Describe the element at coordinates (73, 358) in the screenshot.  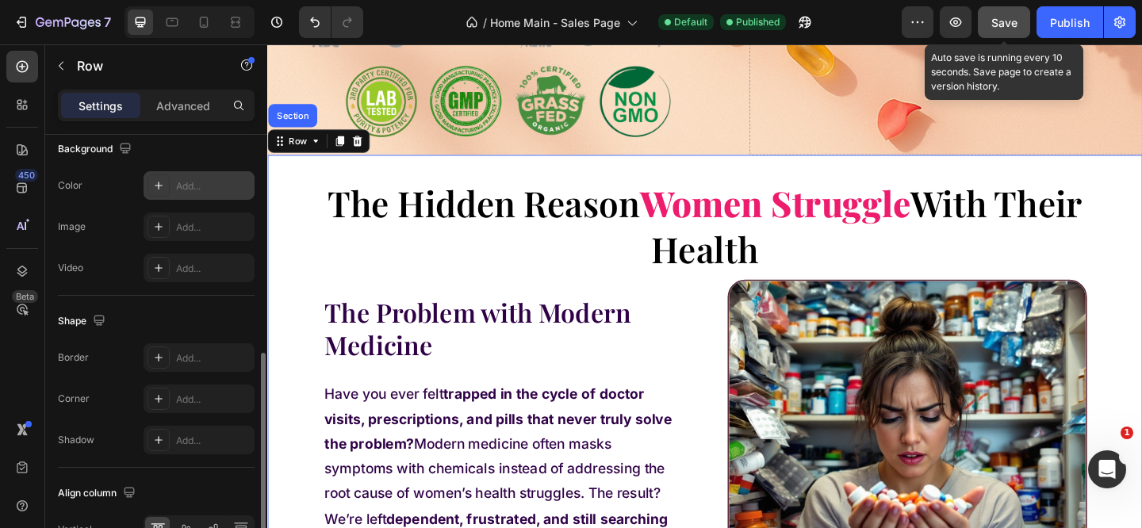
I see `div: Border` at that location.